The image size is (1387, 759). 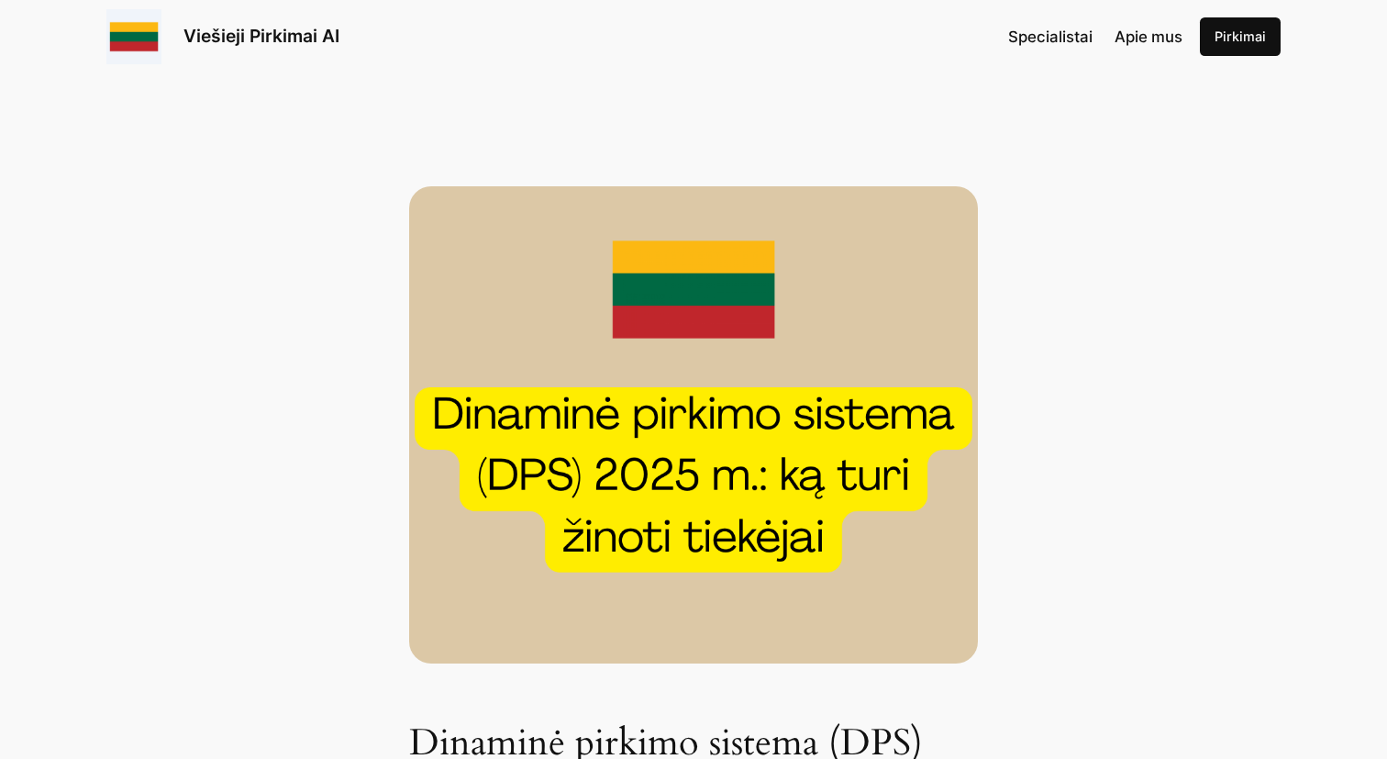 What do you see at coordinates (1148, 37) in the screenshot?
I see `a: Apie mus` at bounding box center [1148, 37].